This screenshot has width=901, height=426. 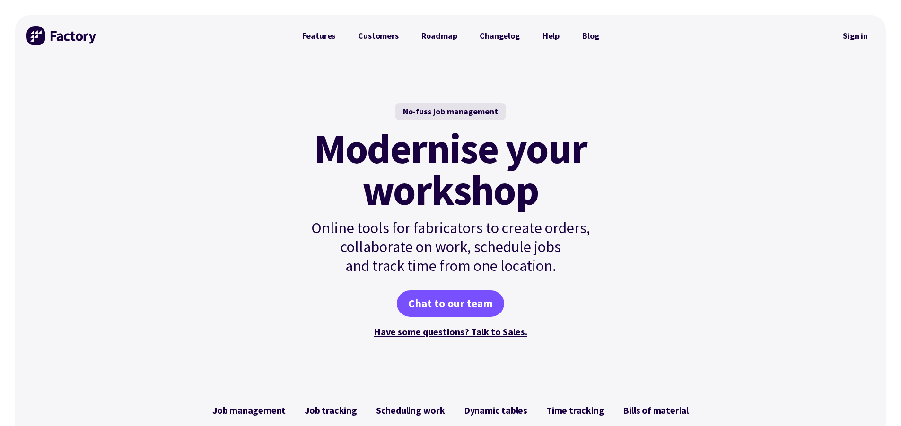 What do you see at coordinates (450, 169) in the screenshot?
I see `mark: Modernise your workshop` at bounding box center [450, 169].